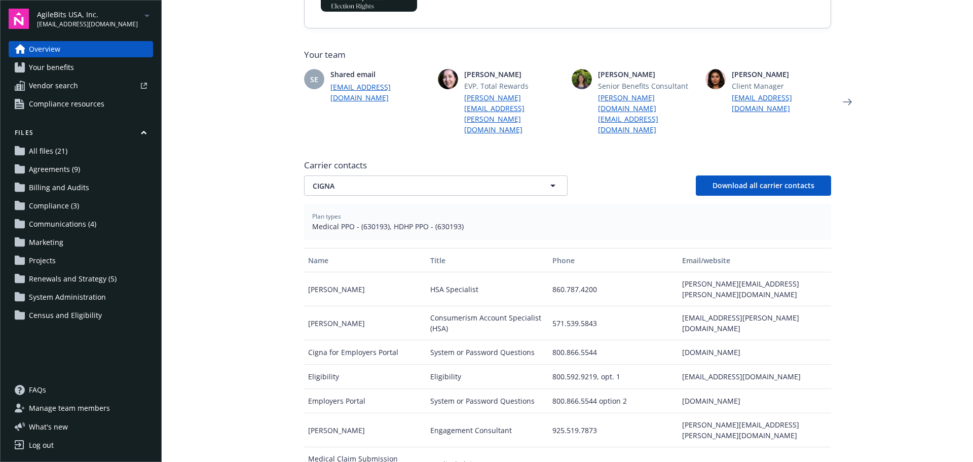 This screenshot has width=973, height=462. What do you see at coordinates (72, 279) in the screenshot?
I see `span: Renewals and Strategy (5)` at bounding box center [72, 279].